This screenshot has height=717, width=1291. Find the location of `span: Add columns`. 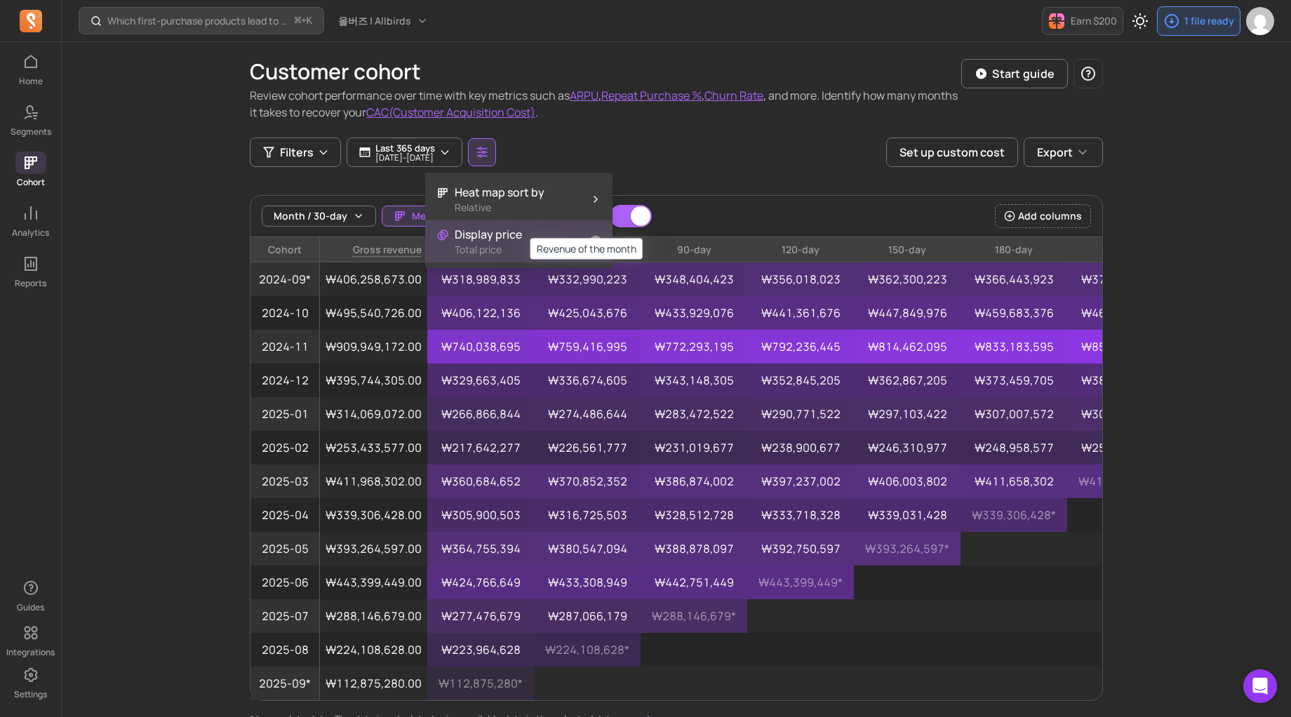

span: Add columns is located at coordinates (1050, 216).